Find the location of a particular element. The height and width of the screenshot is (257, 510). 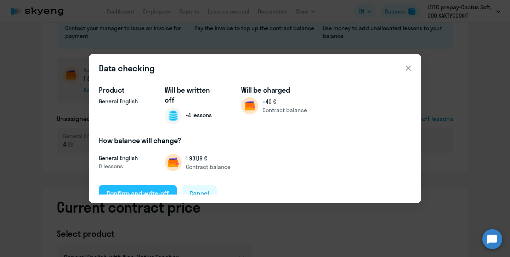

h4: Will be charged is located at coordinates (276, 90).